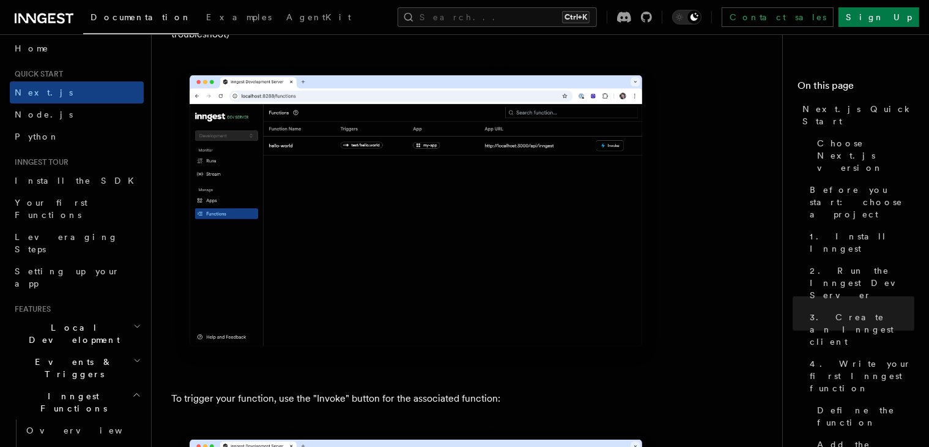 Image resolution: width=929 pixels, height=447 pixels. I want to click on a: Documentation, so click(141, 19).